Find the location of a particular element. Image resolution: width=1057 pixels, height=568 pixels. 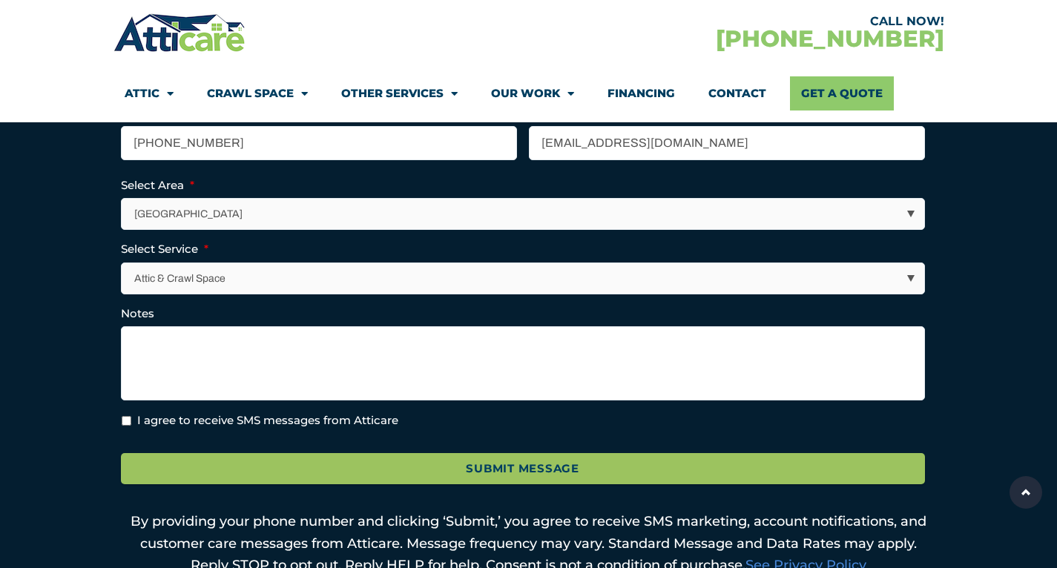

a: Our Work is located at coordinates (532, 93).